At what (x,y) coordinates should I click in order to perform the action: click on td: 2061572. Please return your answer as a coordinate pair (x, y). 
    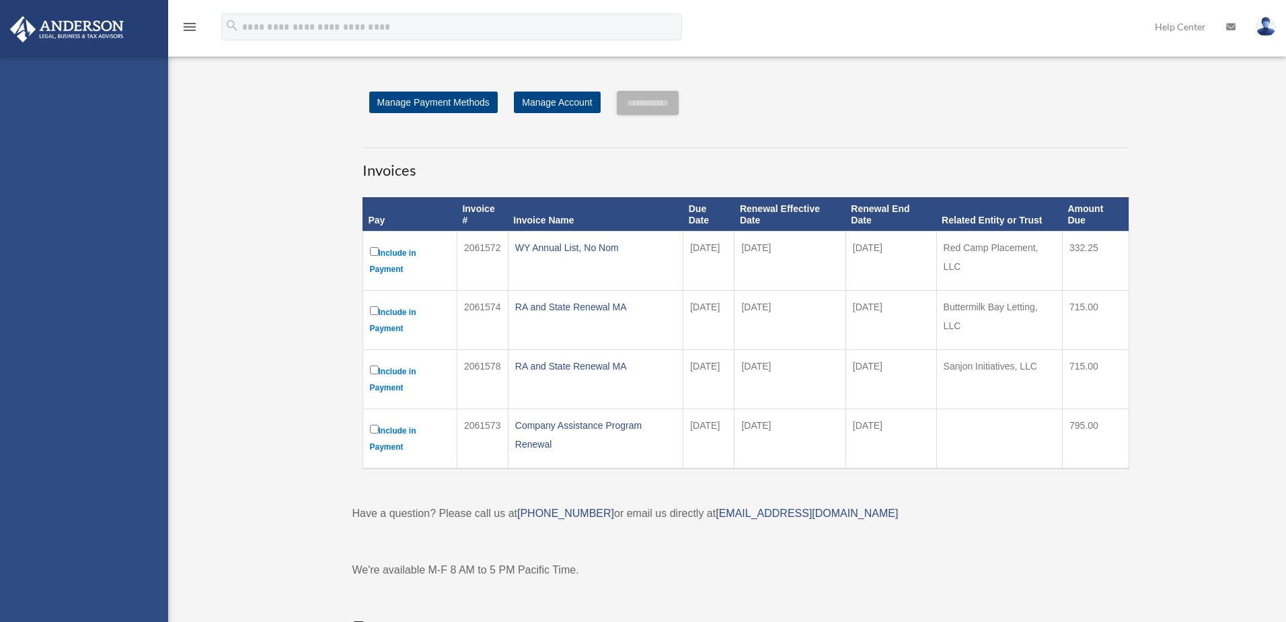
    Looking at the image, I should click on (482, 261).